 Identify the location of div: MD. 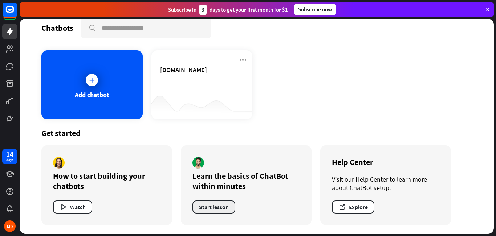
(10, 226).